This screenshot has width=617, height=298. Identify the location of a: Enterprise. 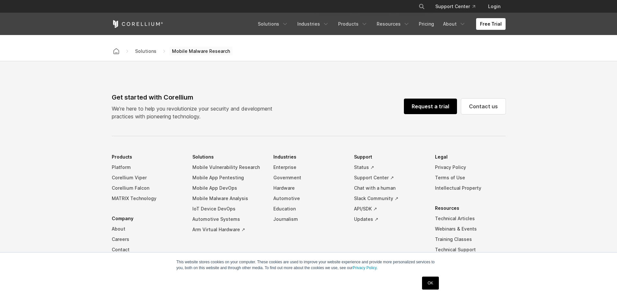
(309, 167).